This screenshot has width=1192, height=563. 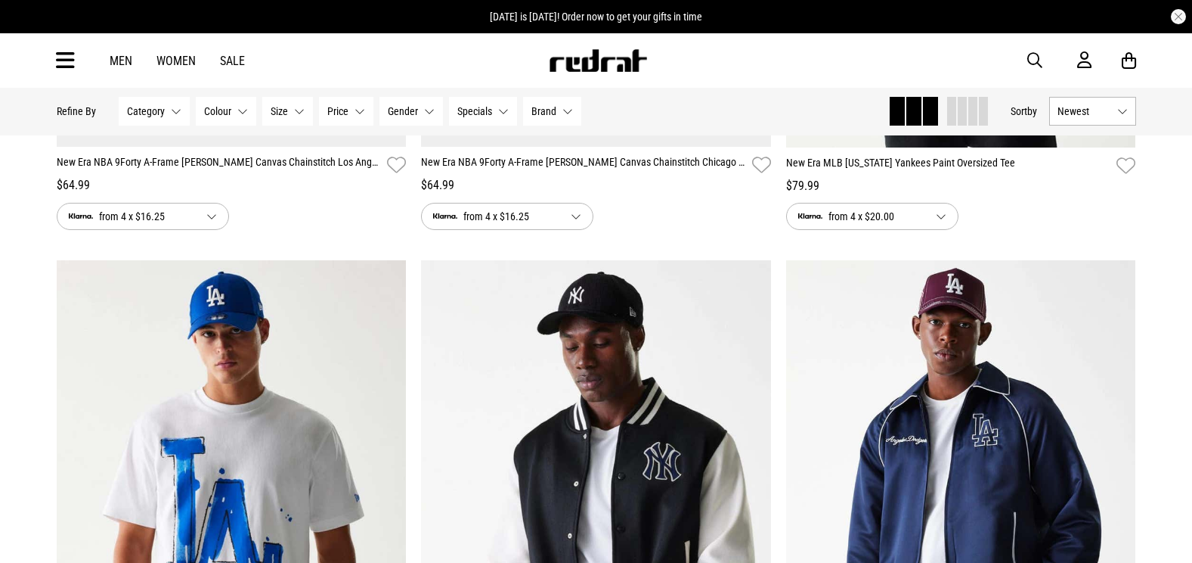 What do you see at coordinates (544, 111) in the screenshot?
I see `span: Brand` at bounding box center [544, 111].